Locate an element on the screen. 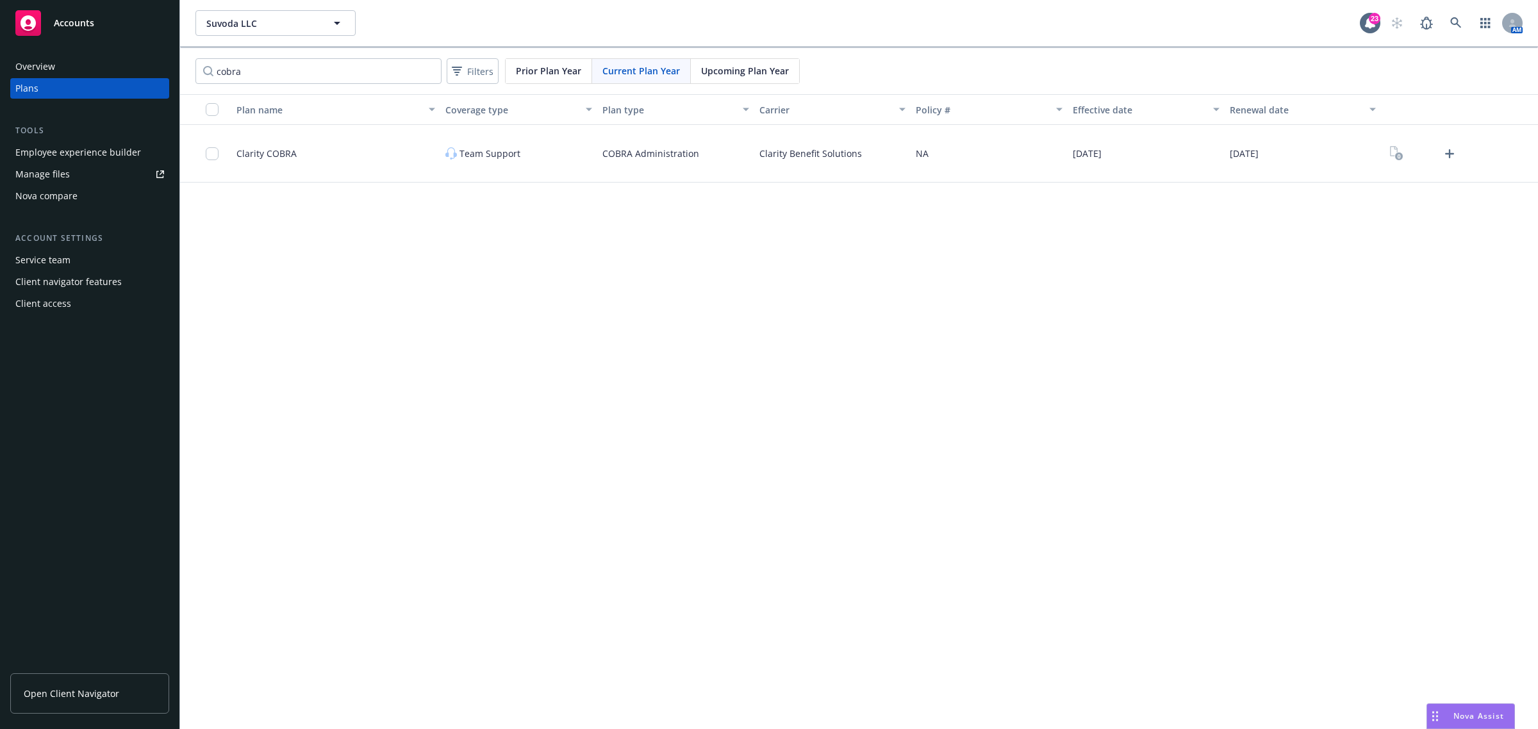 The image size is (1538, 729). button: Filters is located at coordinates (472, 71).